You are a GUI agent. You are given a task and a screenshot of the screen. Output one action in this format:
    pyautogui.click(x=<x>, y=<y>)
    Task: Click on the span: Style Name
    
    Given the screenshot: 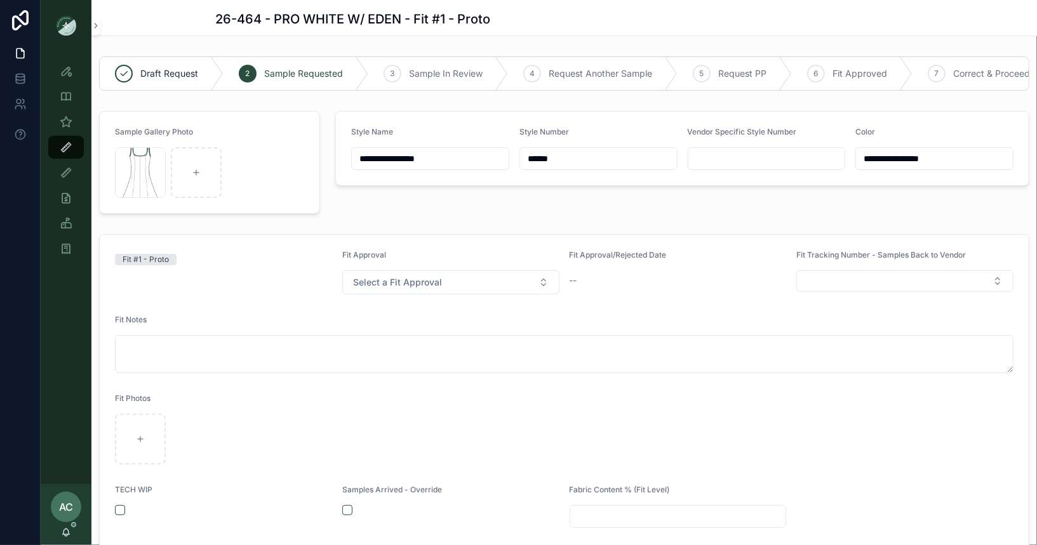 What is the action you would take?
    pyautogui.click(x=372, y=131)
    